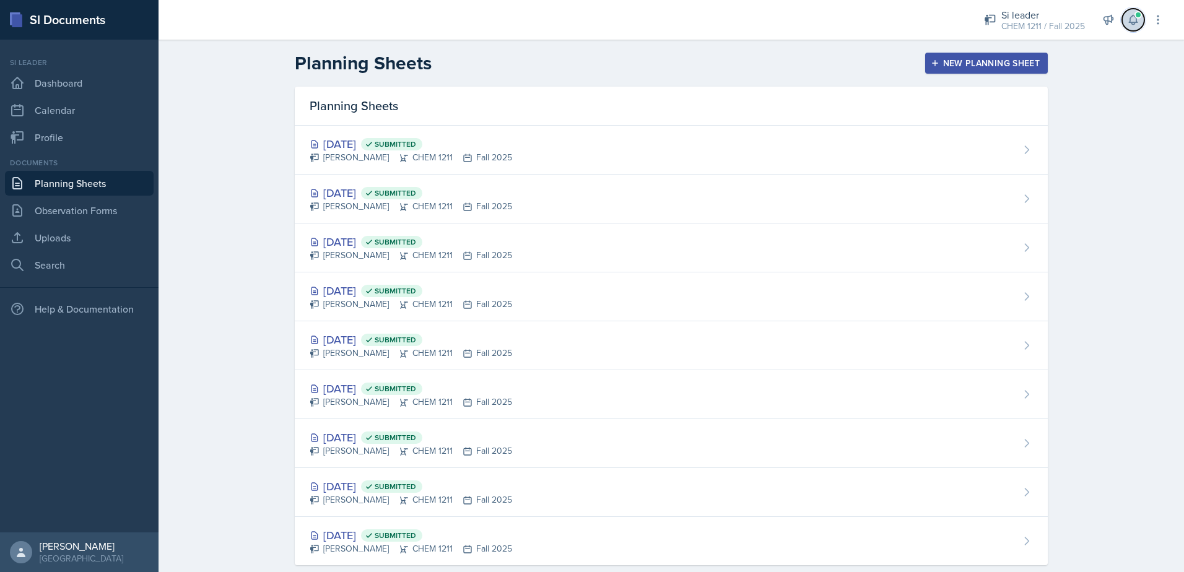 The image size is (1184, 572). Describe the element at coordinates (987, 63) in the screenshot. I see `div: New Planning Sheet` at that location.